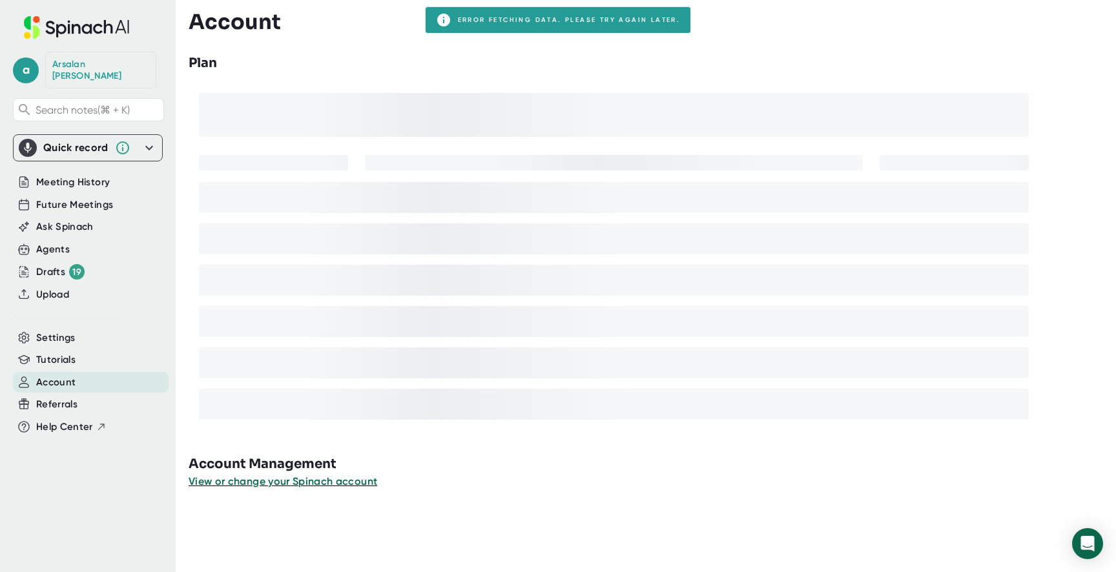 Image resolution: width=1116 pixels, height=572 pixels. What do you see at coordinates (60, 272) in the screenshot?
I see `button: Drafts 19` at bounding box center [60, 272].